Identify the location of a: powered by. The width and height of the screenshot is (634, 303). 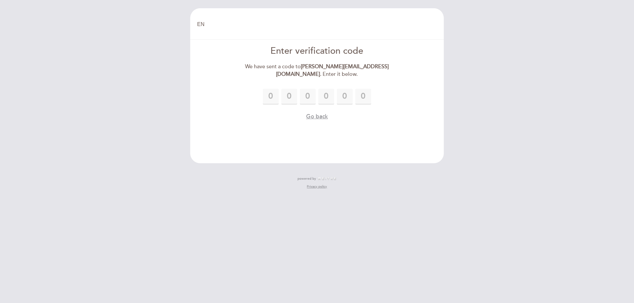
(317, 179).